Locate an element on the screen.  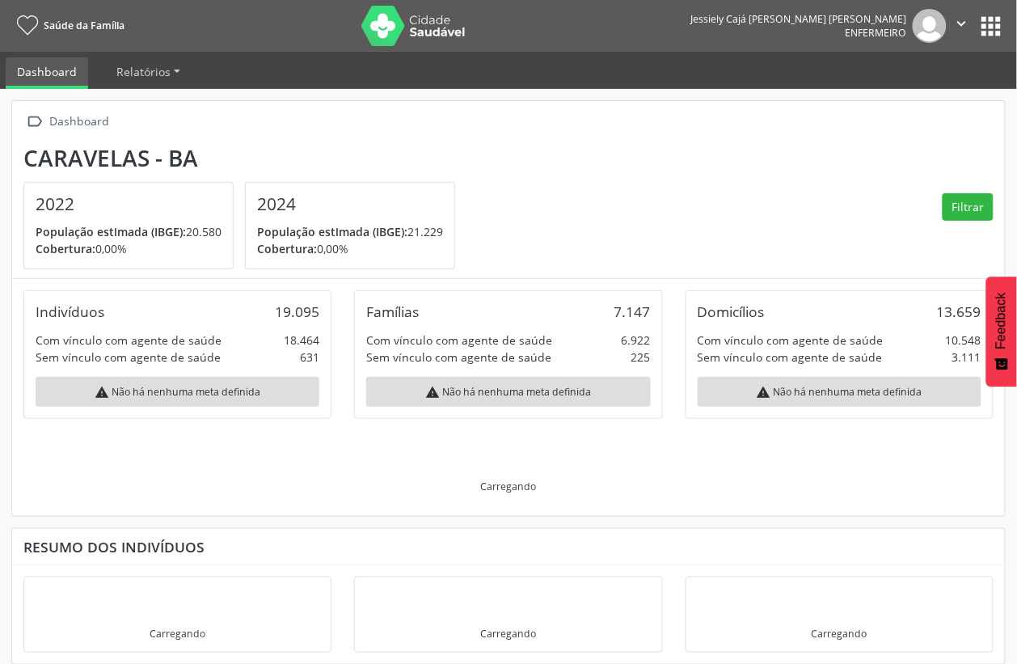
span: Saúde da Família is located at coordinates (84, 25).